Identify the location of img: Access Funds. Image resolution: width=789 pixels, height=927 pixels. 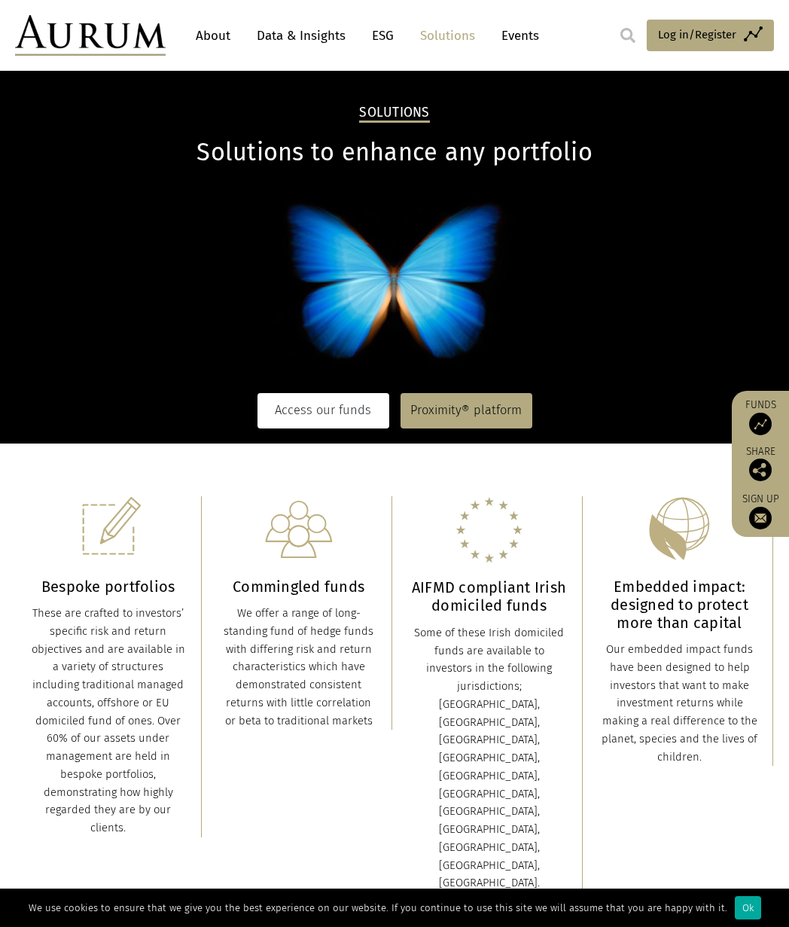
(761, 424).